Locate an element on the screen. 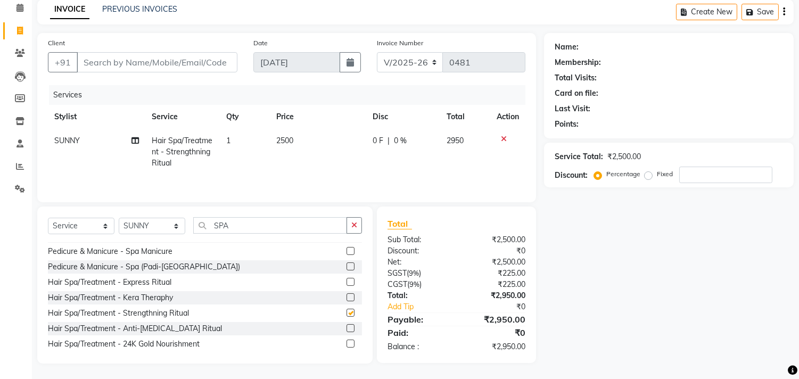  div: Paid: is located at coordinates (418, 333).